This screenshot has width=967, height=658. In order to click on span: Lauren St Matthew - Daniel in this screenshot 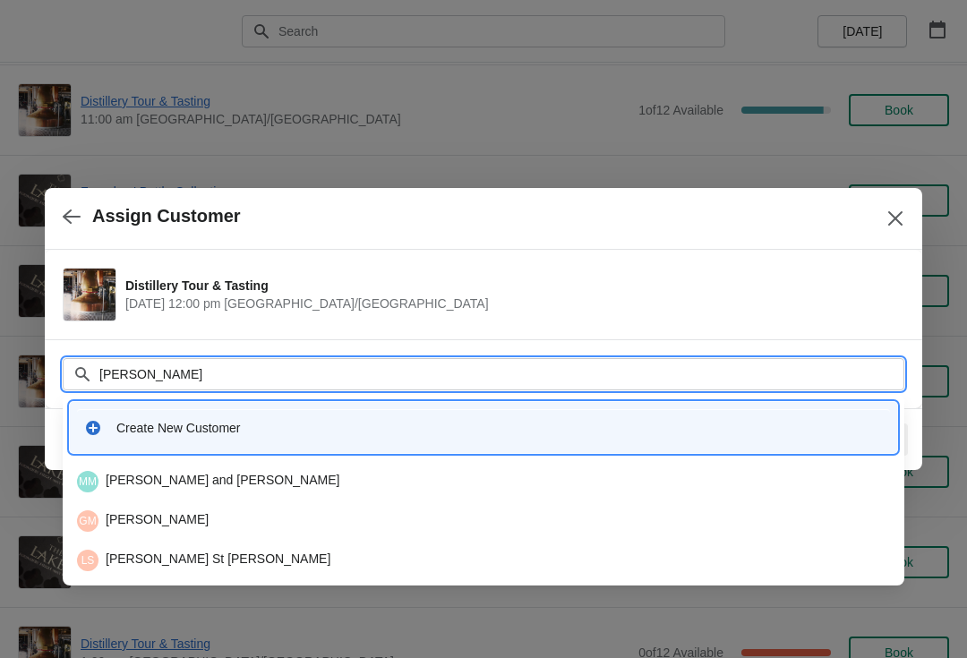, I will do `click(88, 560)`.